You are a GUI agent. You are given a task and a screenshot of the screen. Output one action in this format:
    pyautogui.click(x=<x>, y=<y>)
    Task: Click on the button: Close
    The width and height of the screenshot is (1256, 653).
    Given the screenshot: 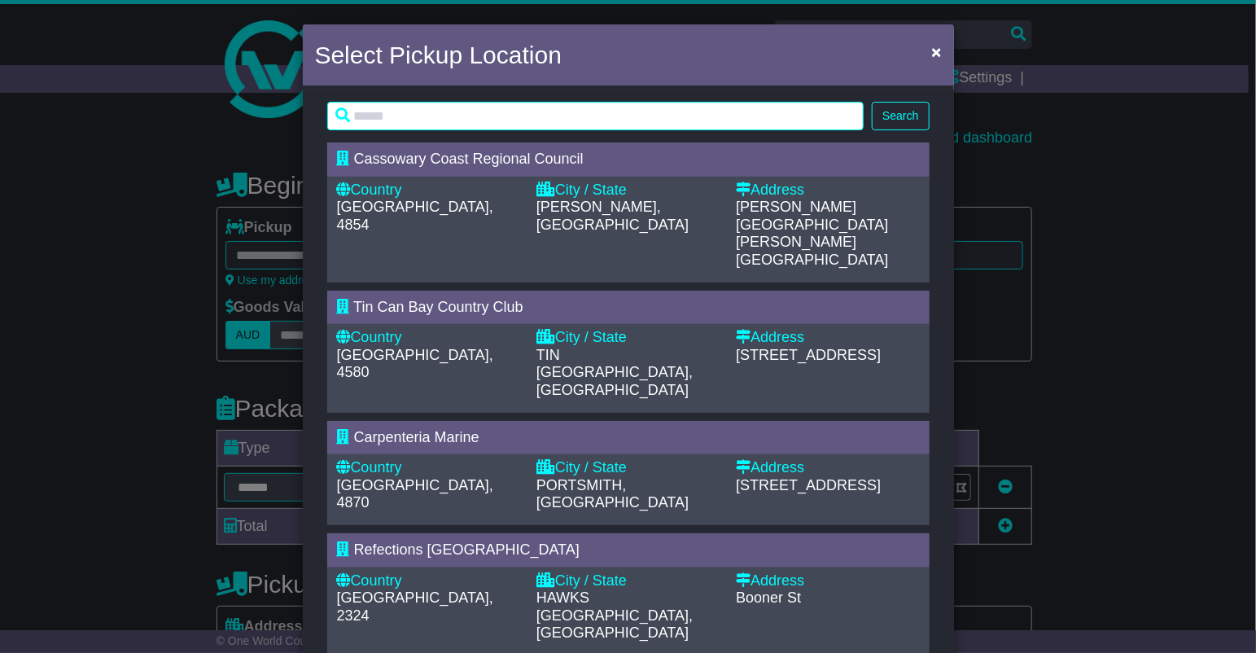 What is the action you would take?
    pyautogui.click(x=936, y=51)
    